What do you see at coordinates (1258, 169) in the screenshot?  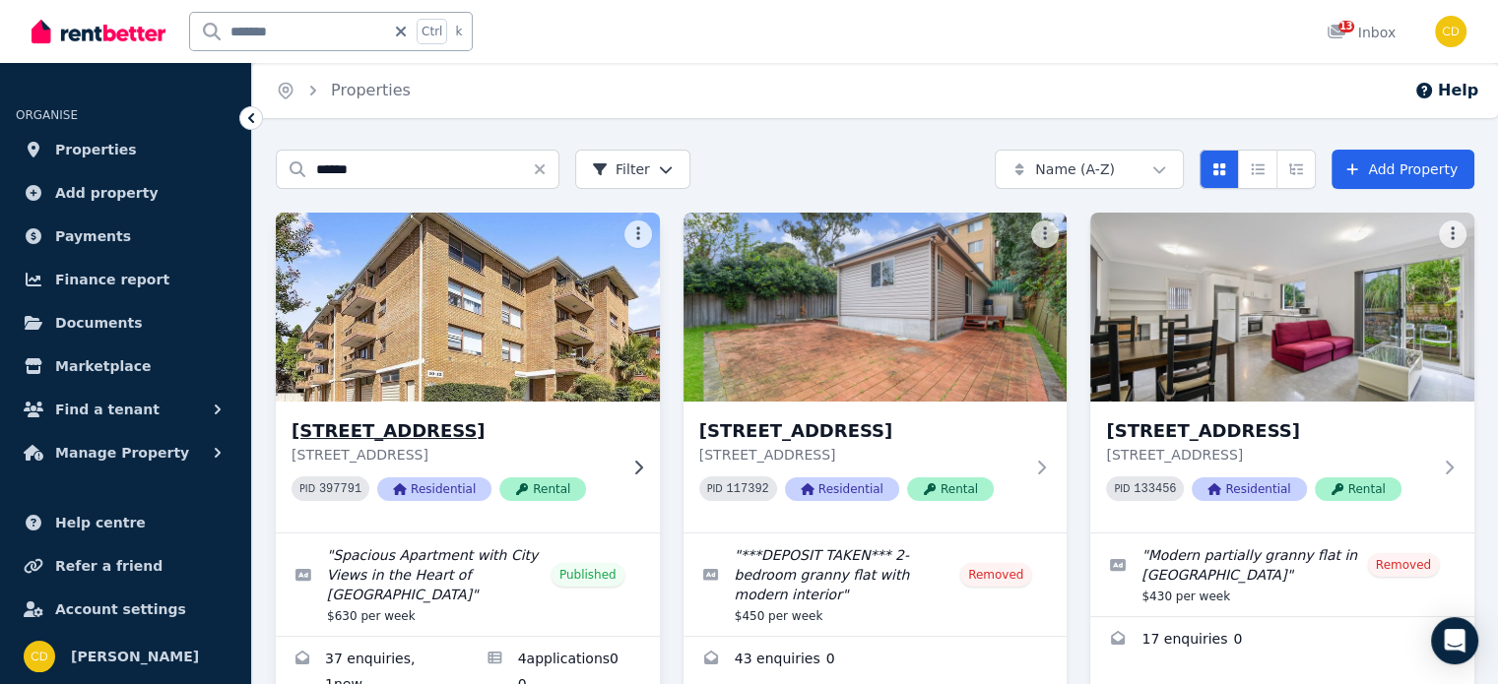 I see `button: Compact list view` at bounding box center [1258, 169].